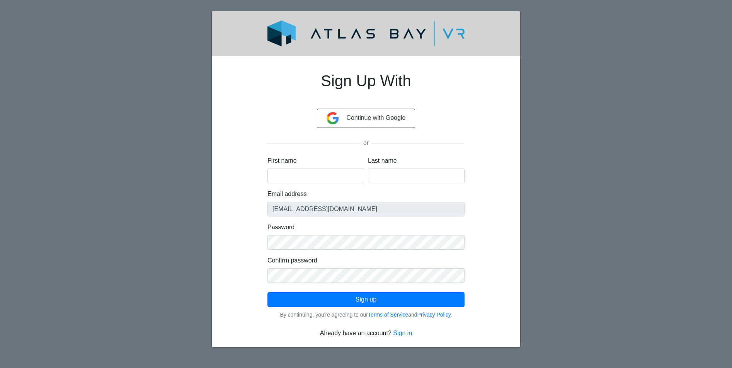 Image resolution: width=732 pixels, height=368 pixels. Describe the element at coordinates (366, 33) in the screenshot. I see `img: logo` at that location.